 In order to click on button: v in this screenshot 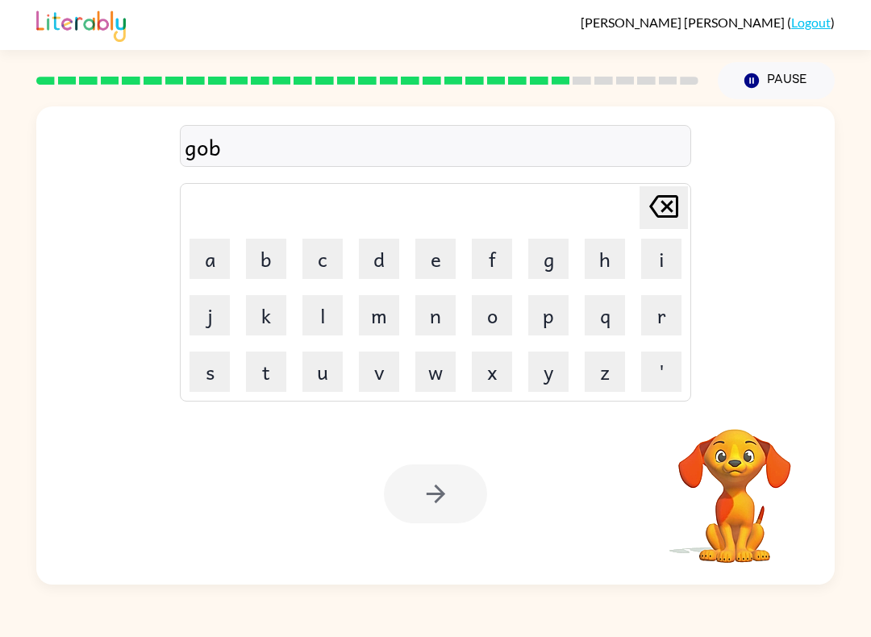, I will do `click(379, 372)`.